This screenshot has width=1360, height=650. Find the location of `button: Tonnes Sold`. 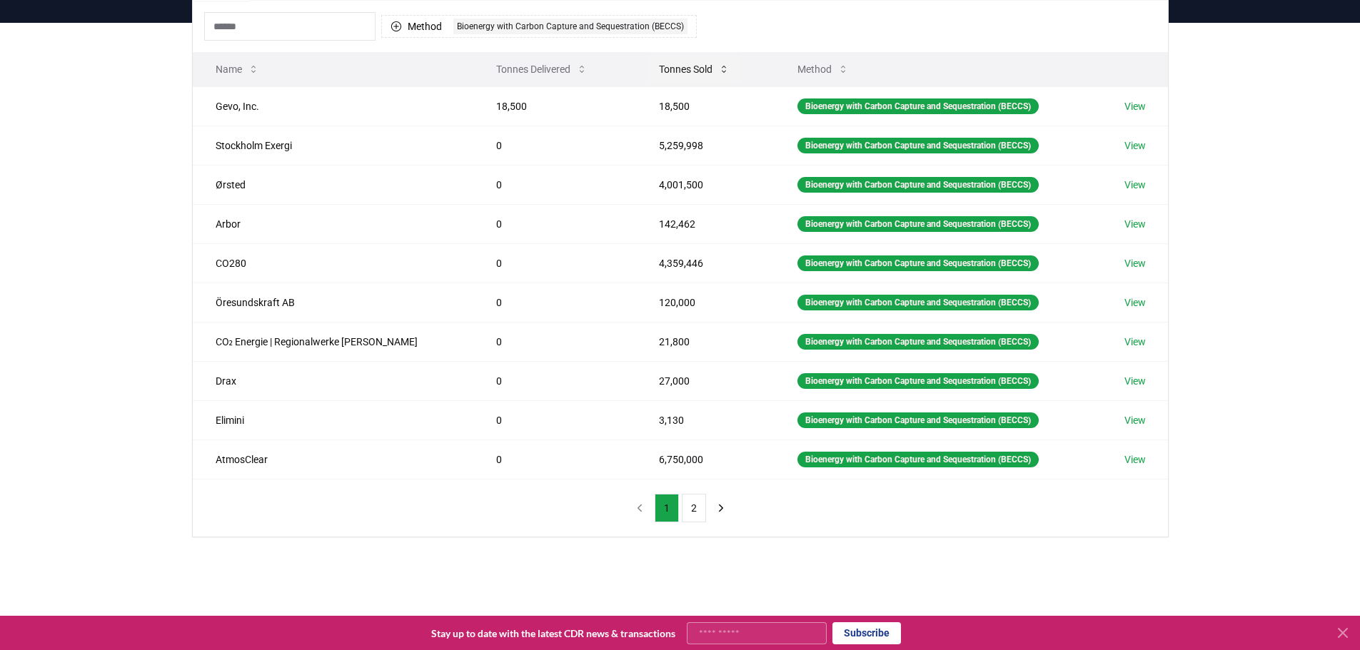

button: Tonnes Sold is located at coordinates (694, 69).